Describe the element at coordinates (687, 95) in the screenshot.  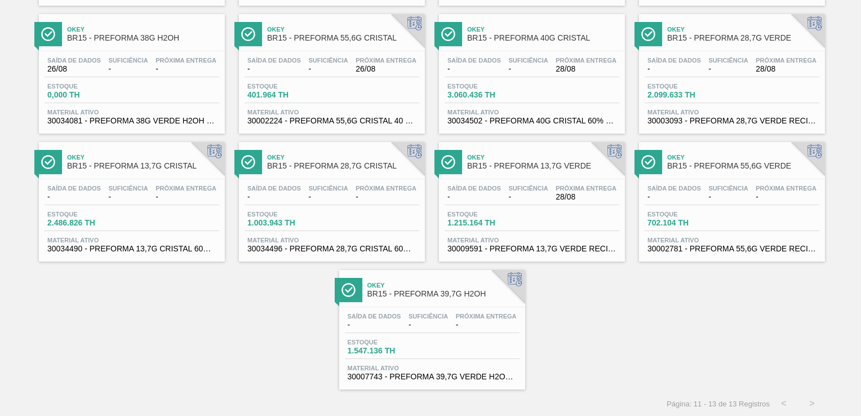
I see `span: 2.099,633 TH` at that location.